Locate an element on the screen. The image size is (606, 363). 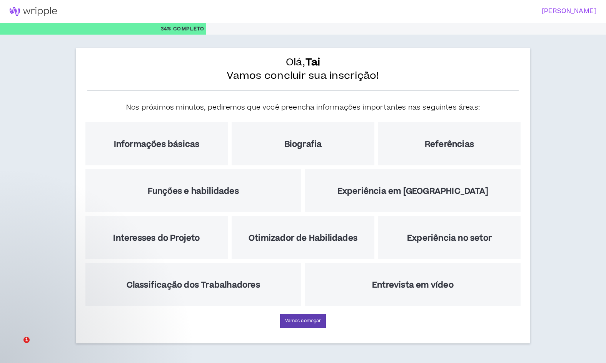
font: 34% is located at coordinates (166, 29).